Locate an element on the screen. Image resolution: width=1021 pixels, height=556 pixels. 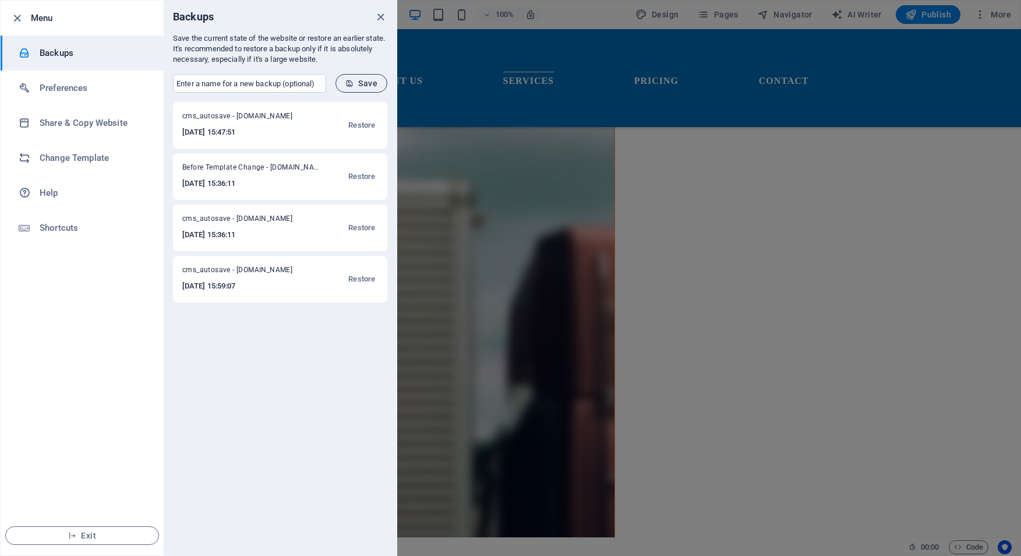
h6: Preferences is located at coordinates (93, 88).